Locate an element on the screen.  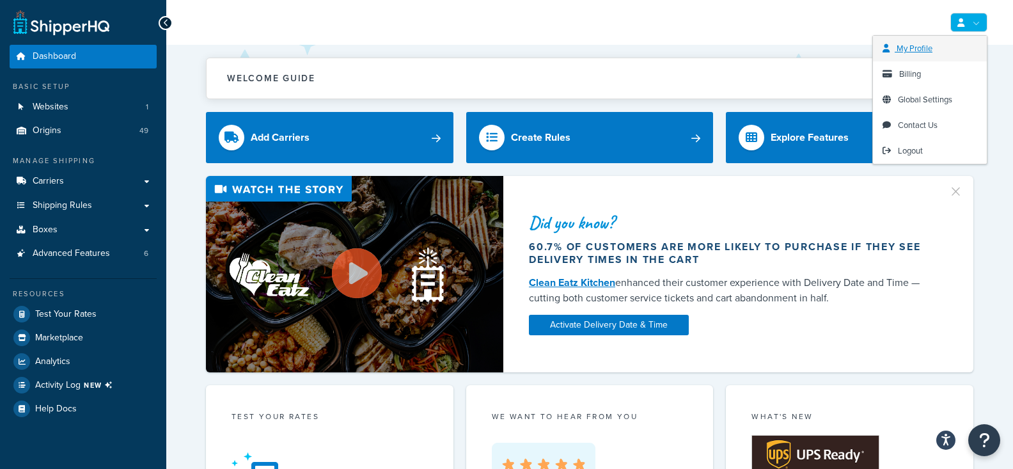
a: Activate Delivery Date & Time is located at coordinates (609, 325).